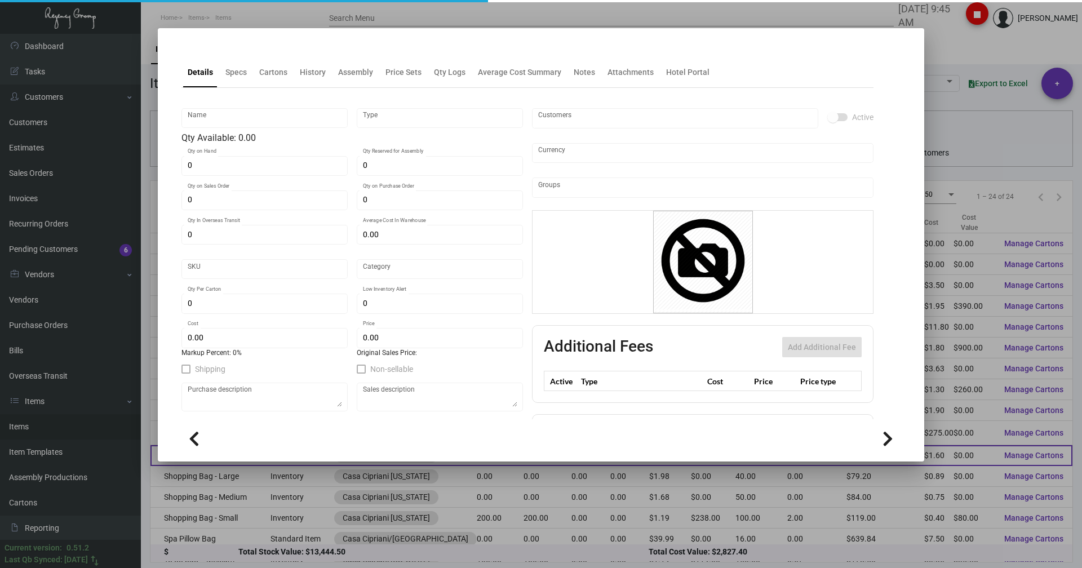 The image size is (1082, 568). What do you see at coordinates (561, 381) in the screenshot?
I see `th: Active` at bounding box center [561, 381].